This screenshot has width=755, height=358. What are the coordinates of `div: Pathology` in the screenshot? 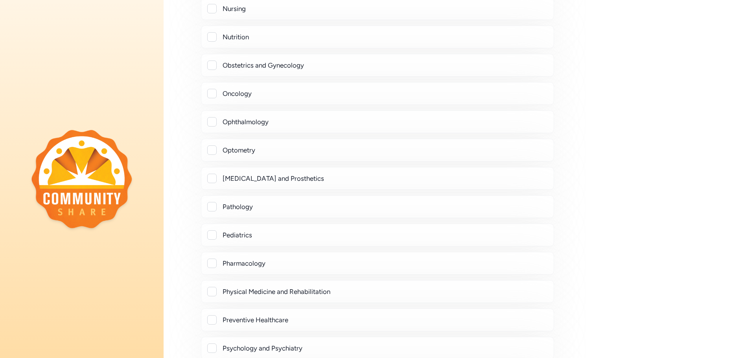 It's located at (385, 207).